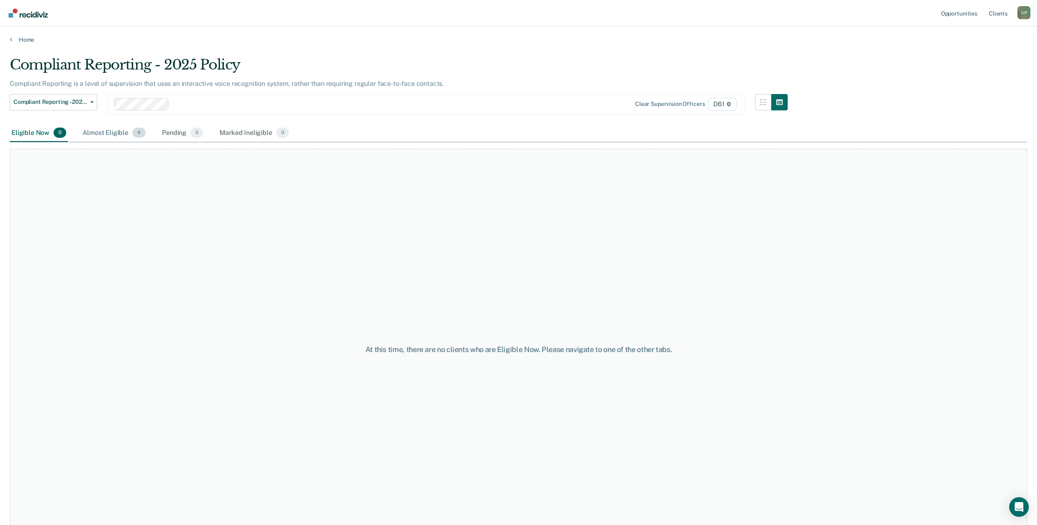 The height and width of the screenshot is (525, 1037). What do you see at coordinates (28, 13) in the screenshot?
I see `img: Recidiviz` at bounding box center [28, 13].